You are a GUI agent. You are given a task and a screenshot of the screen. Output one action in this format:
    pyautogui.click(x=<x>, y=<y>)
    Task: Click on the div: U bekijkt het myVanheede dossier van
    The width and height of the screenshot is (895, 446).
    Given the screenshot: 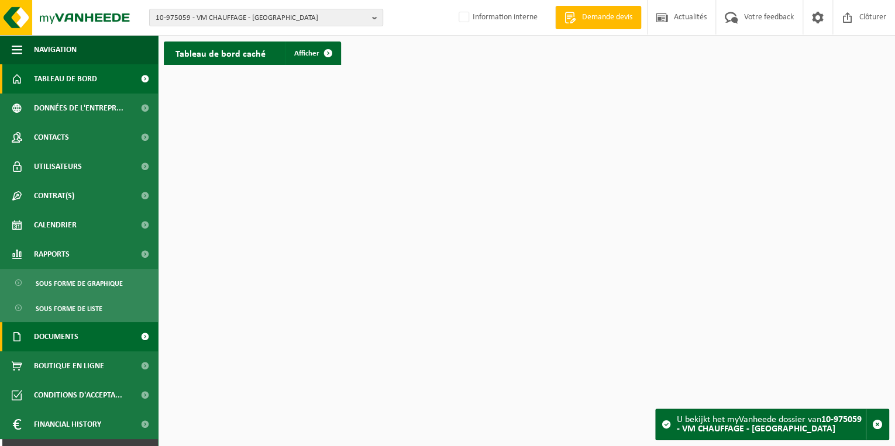 What is the action you would take?
    pyautogui.click(x=771, y=425)
    